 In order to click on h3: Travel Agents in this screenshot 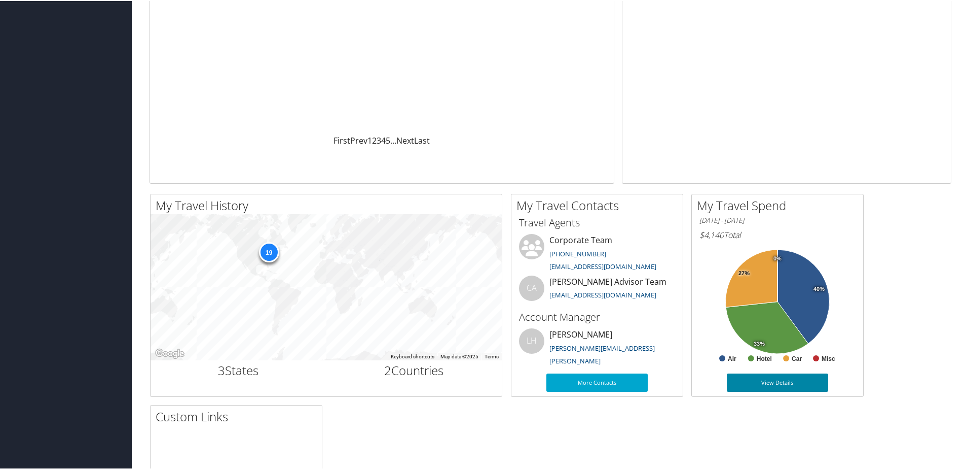, I will do `click(597, 222)`.